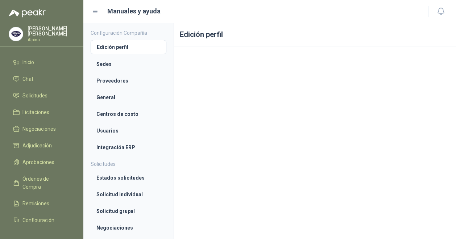 The image size is (456, 239). What do you see at coordinates (42, 220) in the screenshot?
I see `a: Configuración` at bounding box center [42, 220].